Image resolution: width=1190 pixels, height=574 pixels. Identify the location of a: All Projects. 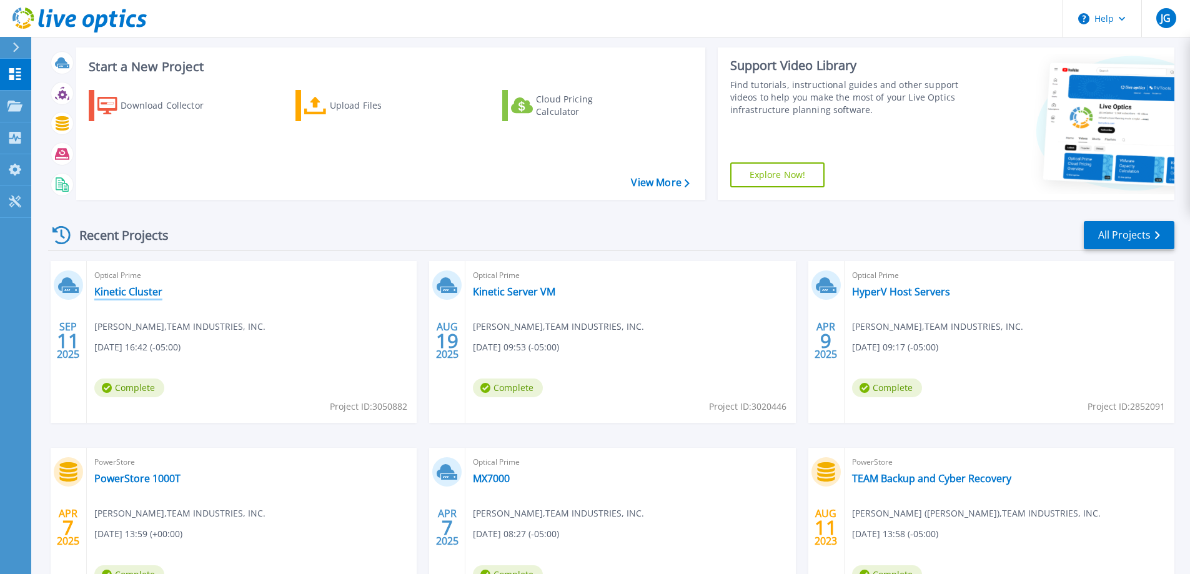
(1129, 235).